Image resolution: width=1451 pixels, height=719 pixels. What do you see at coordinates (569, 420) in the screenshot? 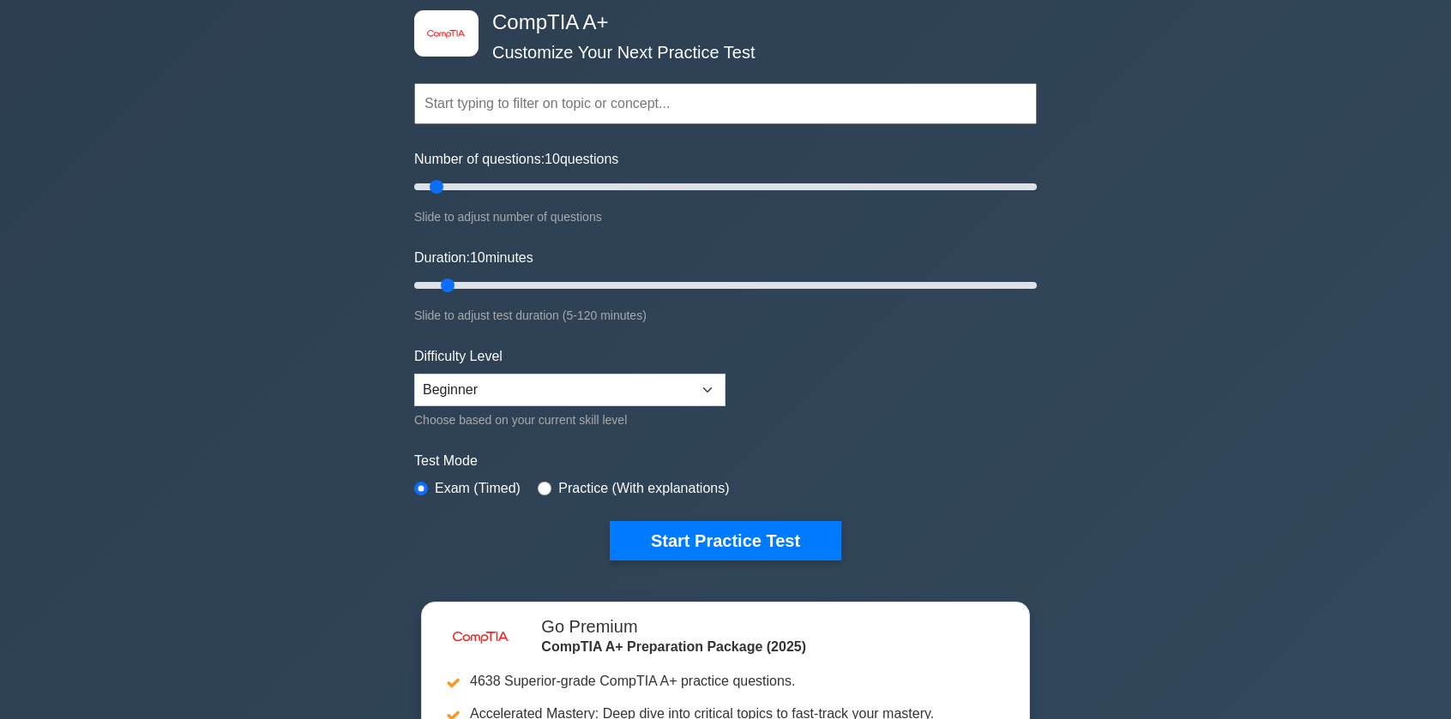
I see `div: Choose based on your current skill level` at bounding box center [569, 420].